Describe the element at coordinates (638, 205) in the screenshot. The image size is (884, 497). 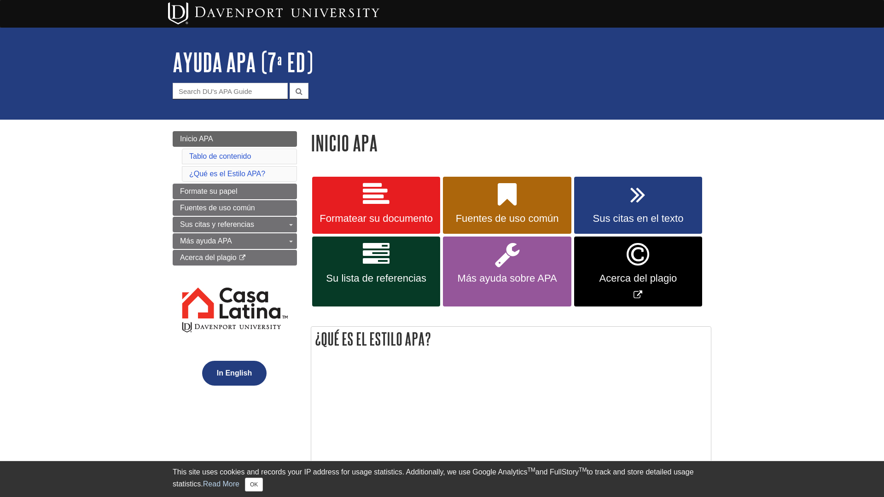
I see `a: Sus citas en el texto` at that location.